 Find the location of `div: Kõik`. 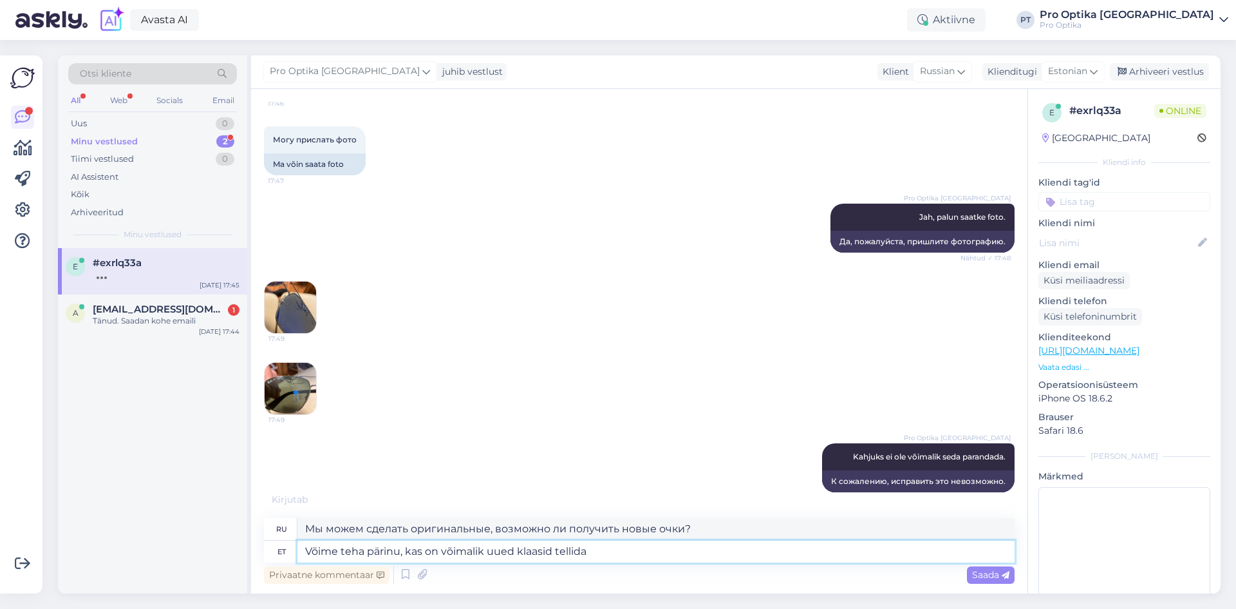

div: Kõik is located at coordinates (80, 194).